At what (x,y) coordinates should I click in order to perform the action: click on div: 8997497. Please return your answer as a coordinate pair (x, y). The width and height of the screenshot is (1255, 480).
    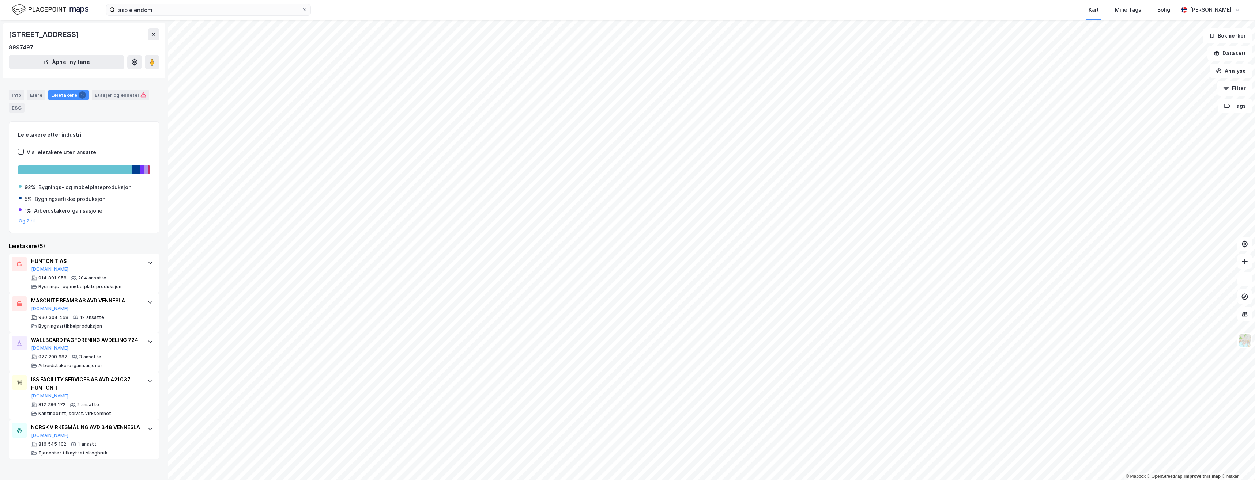
    Looking at the image, I should click on (21, 48).